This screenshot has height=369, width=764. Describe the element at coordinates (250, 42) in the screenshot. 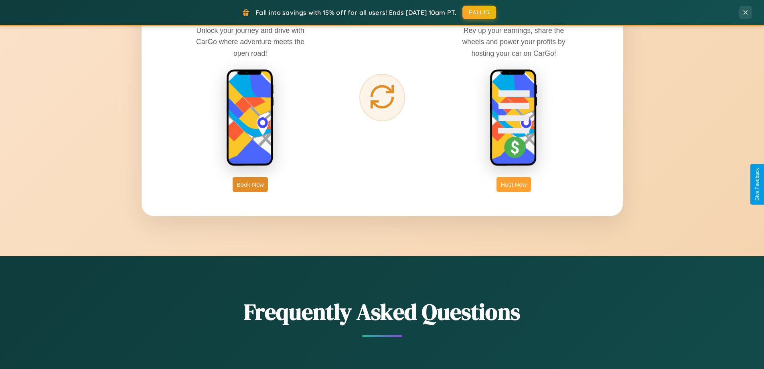

I see `p: Unlock your journey and drive with CarGo where adventure meets the open road!` at that location.